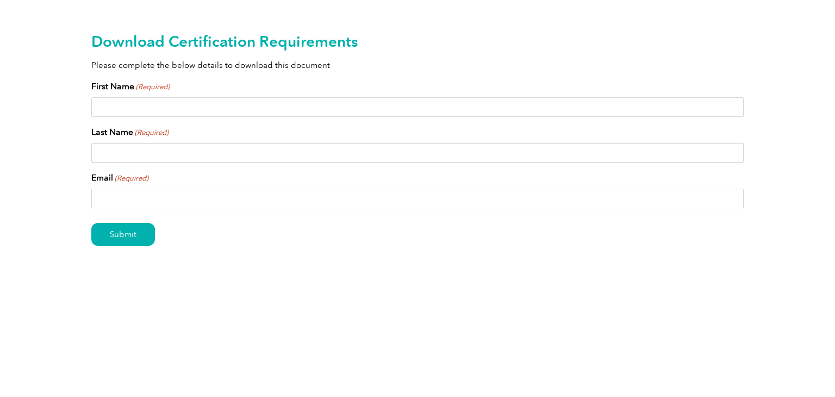 This screenshot has width=835, height=397. What do you see at coordinates (130, 132) in the screenshot?
I see `label: Last Name` at bounding box center [130, 132].